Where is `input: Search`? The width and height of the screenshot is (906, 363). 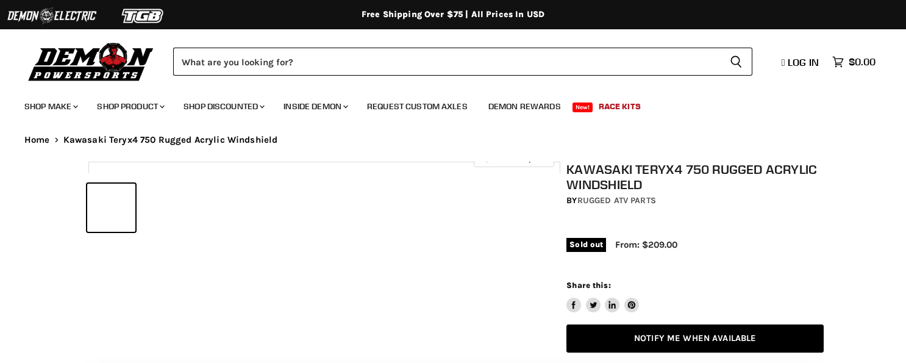 input: Search is located at coordinates (447, 62).